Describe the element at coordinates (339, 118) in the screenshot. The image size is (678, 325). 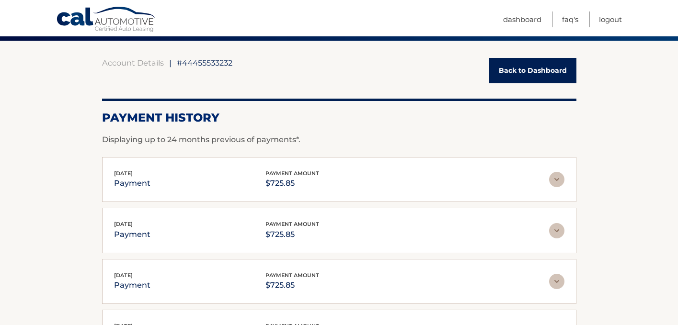
I see `h2: Payment History` at that location.